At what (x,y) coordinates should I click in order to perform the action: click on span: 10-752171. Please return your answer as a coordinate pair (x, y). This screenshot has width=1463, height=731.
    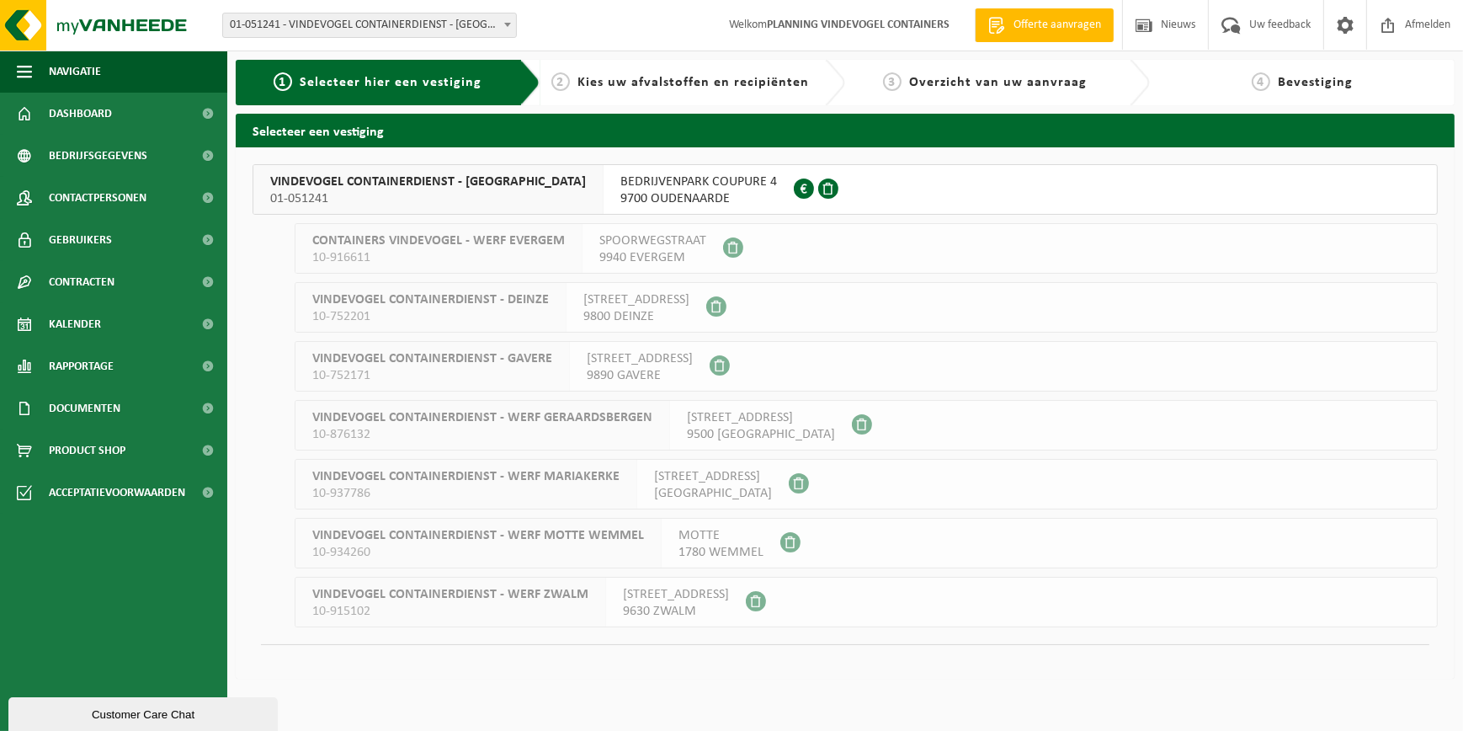
    Looking at the image, I should click on (432, 375).